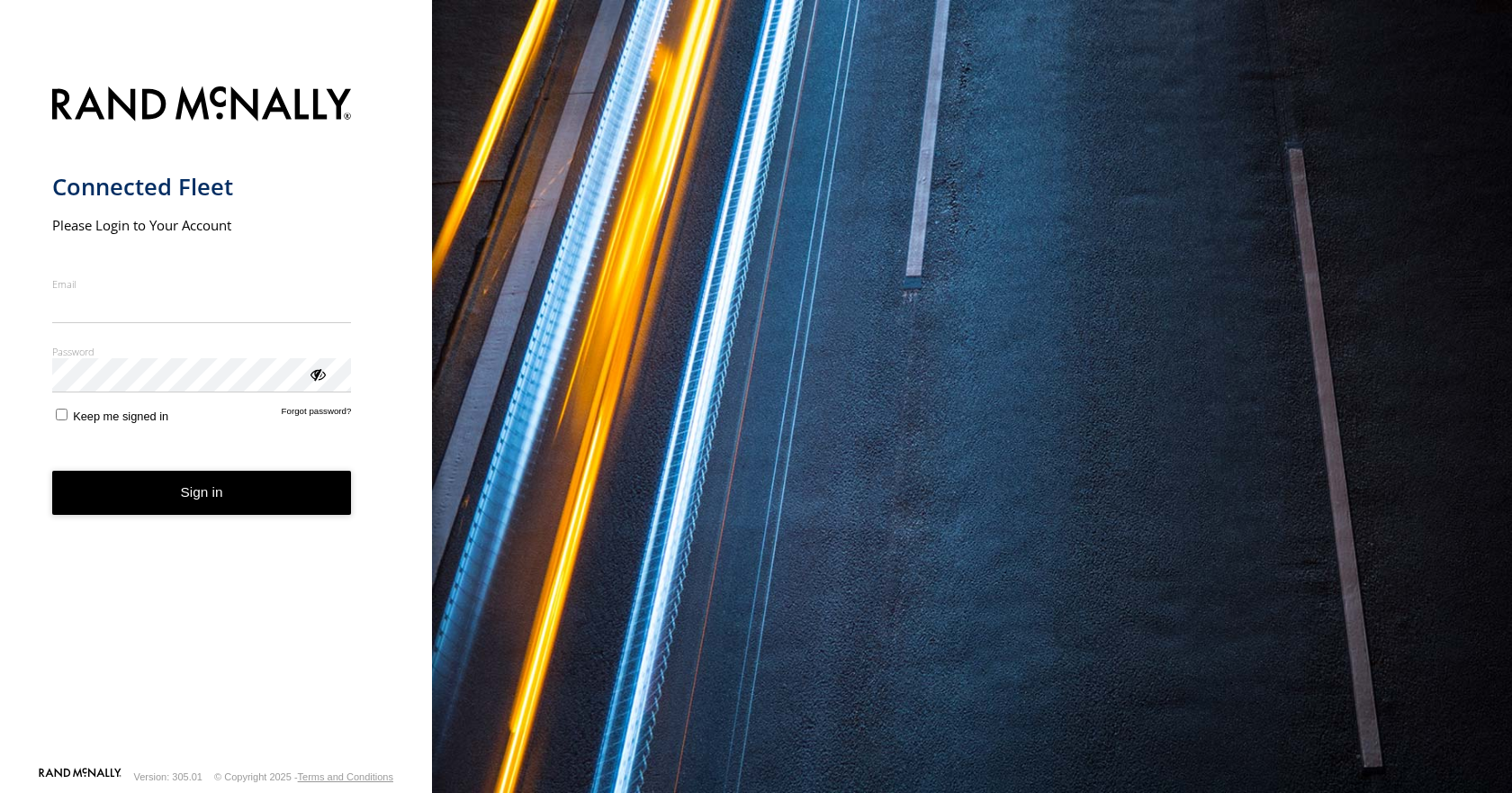  Describe the element at coordinates (216, 420) in the screenshot. I see `form: main` at that location.